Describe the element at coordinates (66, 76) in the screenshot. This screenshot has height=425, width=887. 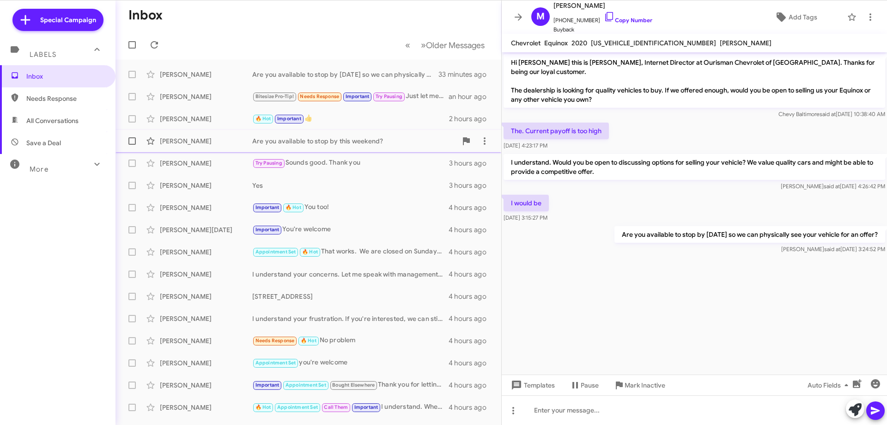
I see `span: Inbox` at that location.